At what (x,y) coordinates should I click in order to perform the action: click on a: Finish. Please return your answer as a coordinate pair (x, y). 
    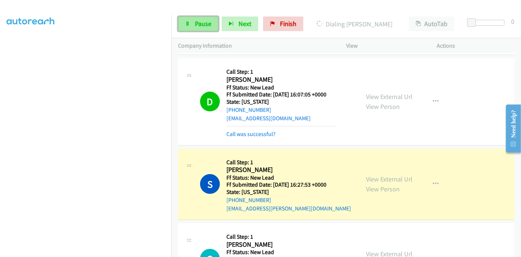
    Looking at the image, I should click on (283, 24).